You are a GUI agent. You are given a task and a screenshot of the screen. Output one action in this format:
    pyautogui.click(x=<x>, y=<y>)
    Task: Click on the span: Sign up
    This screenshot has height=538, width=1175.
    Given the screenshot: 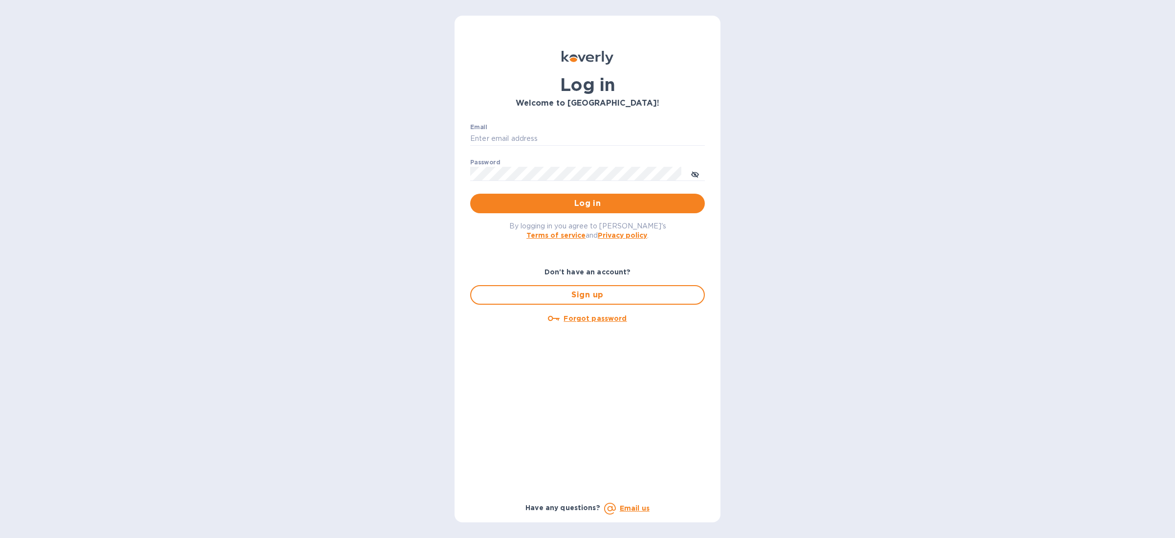 What is the action you would take?
    pyautogui.click(x=588, y=295)
    